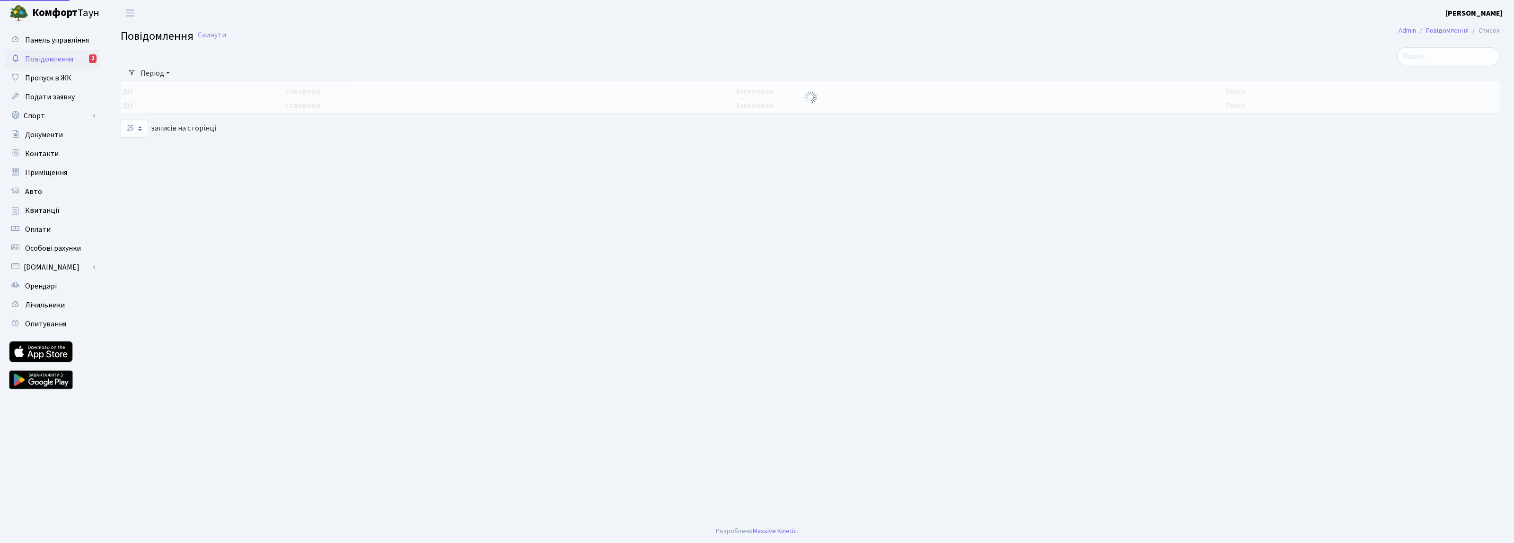 The width and height of the screenshot is (1514, 543). I want to click on a: Квитанції, so click(52, 211).